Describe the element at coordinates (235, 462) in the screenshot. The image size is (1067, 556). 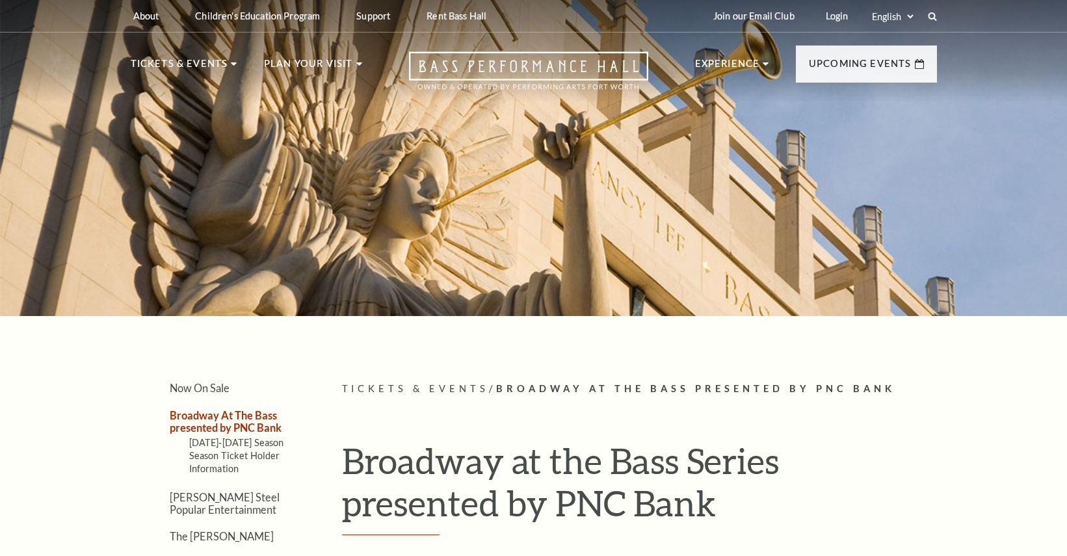
I see `a: Season Ticket Holder Information` at that location.